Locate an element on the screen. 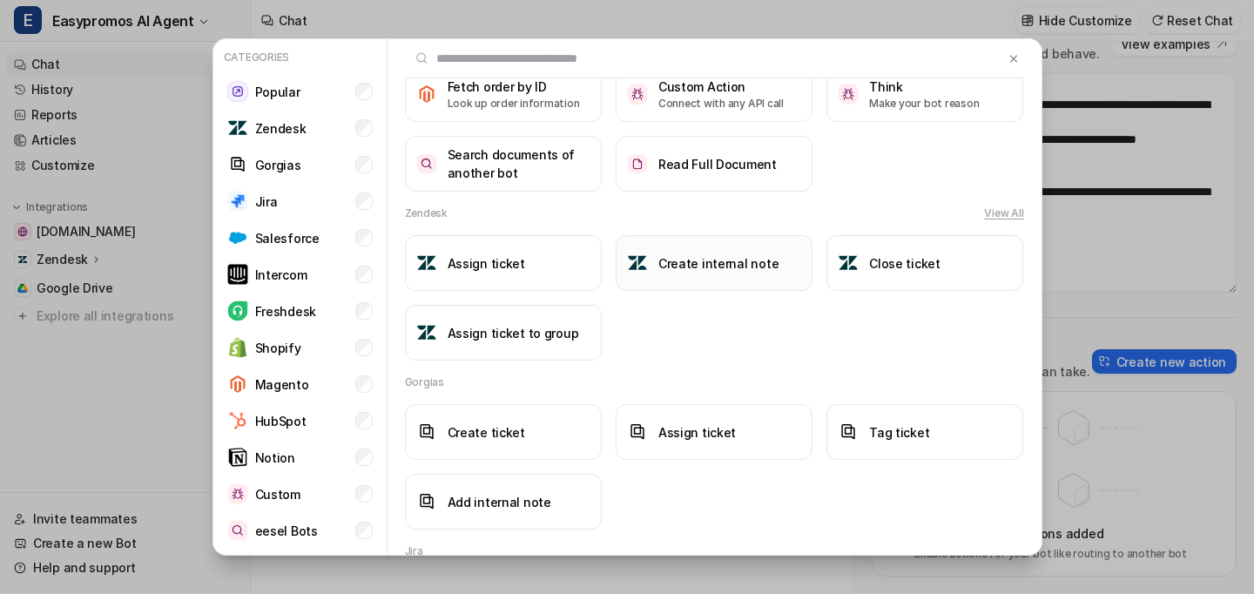  p: HubSpot is located at coordinates (280, 421).